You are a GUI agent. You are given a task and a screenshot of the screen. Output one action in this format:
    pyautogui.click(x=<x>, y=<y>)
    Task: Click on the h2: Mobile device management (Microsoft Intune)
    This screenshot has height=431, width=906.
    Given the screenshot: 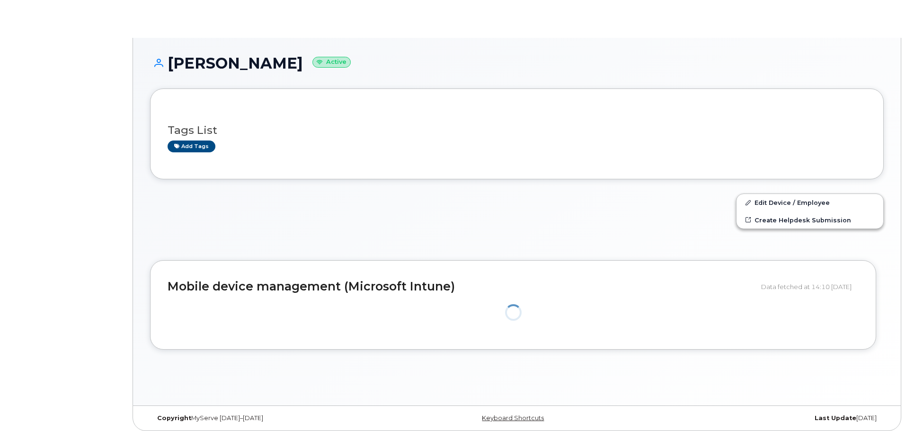 What is the action you would take?
    pyautogui.click(x=460, y=287)
    